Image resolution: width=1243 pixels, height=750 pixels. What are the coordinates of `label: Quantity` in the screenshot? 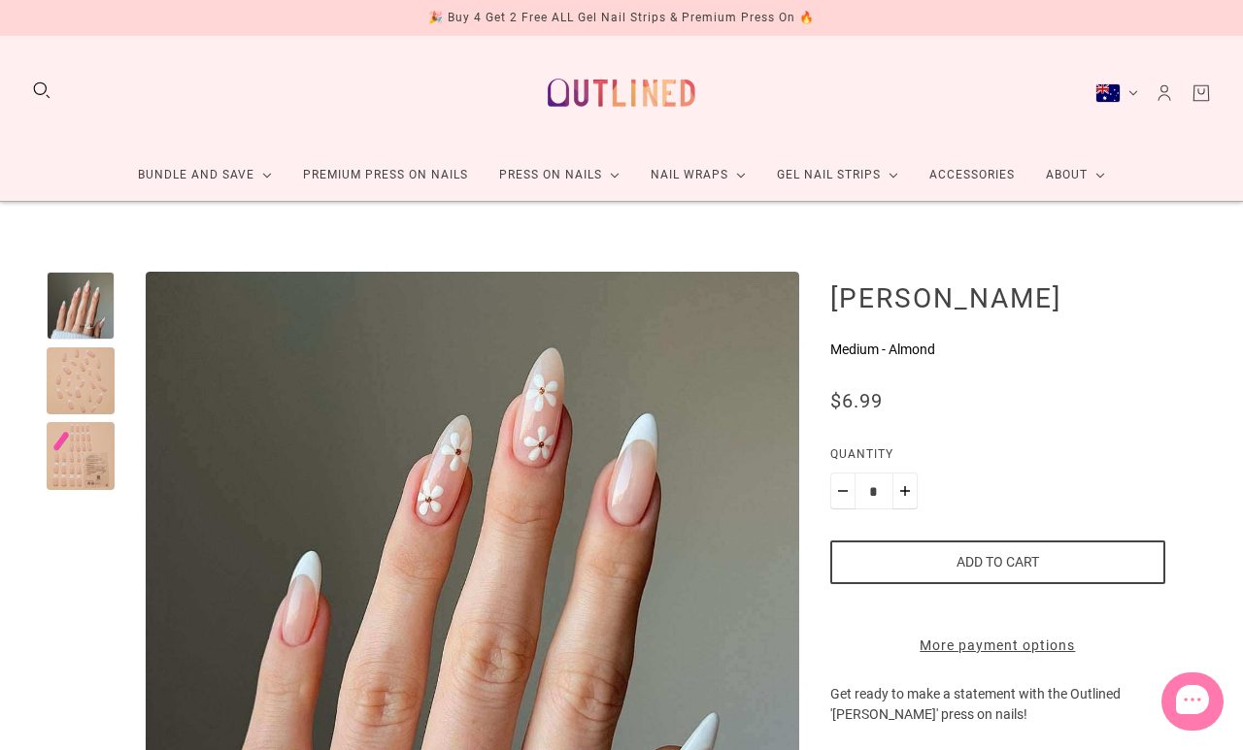 It's located at (997, 458).